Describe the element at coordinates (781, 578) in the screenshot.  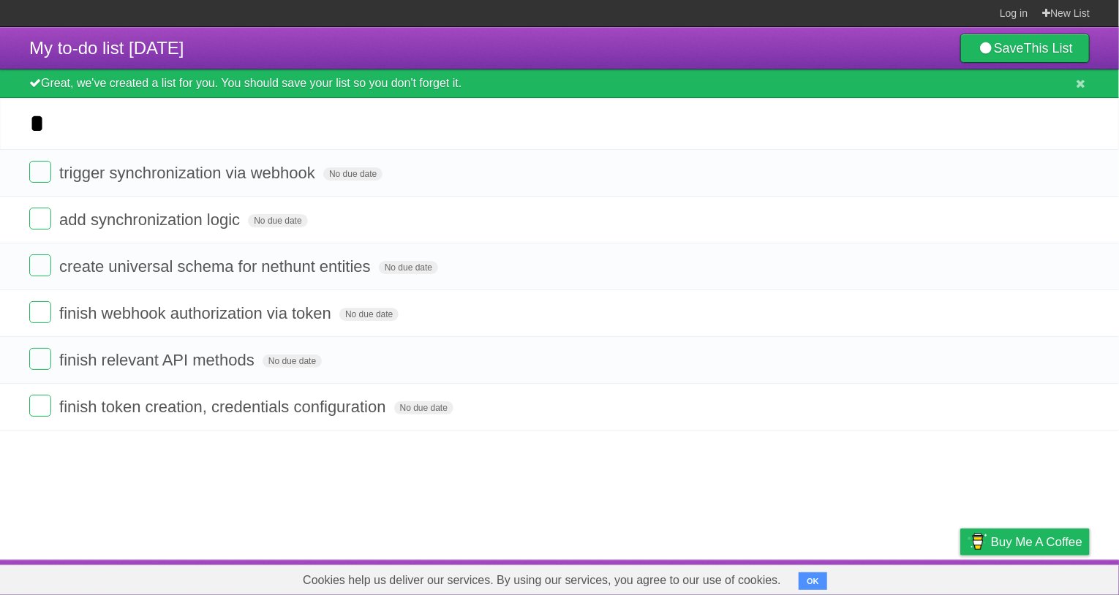
I see `a: About` at that location.